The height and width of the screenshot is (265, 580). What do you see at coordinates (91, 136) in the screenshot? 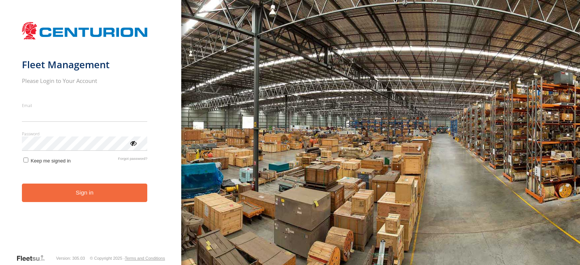
I see `form: main` at bounding box center [91, 136].